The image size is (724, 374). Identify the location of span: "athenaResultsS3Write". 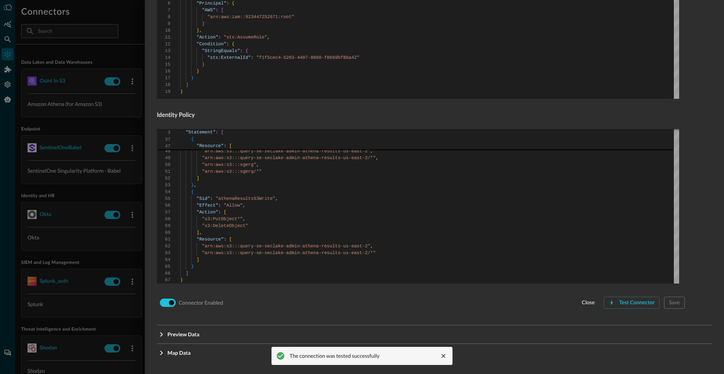
(246, 199).